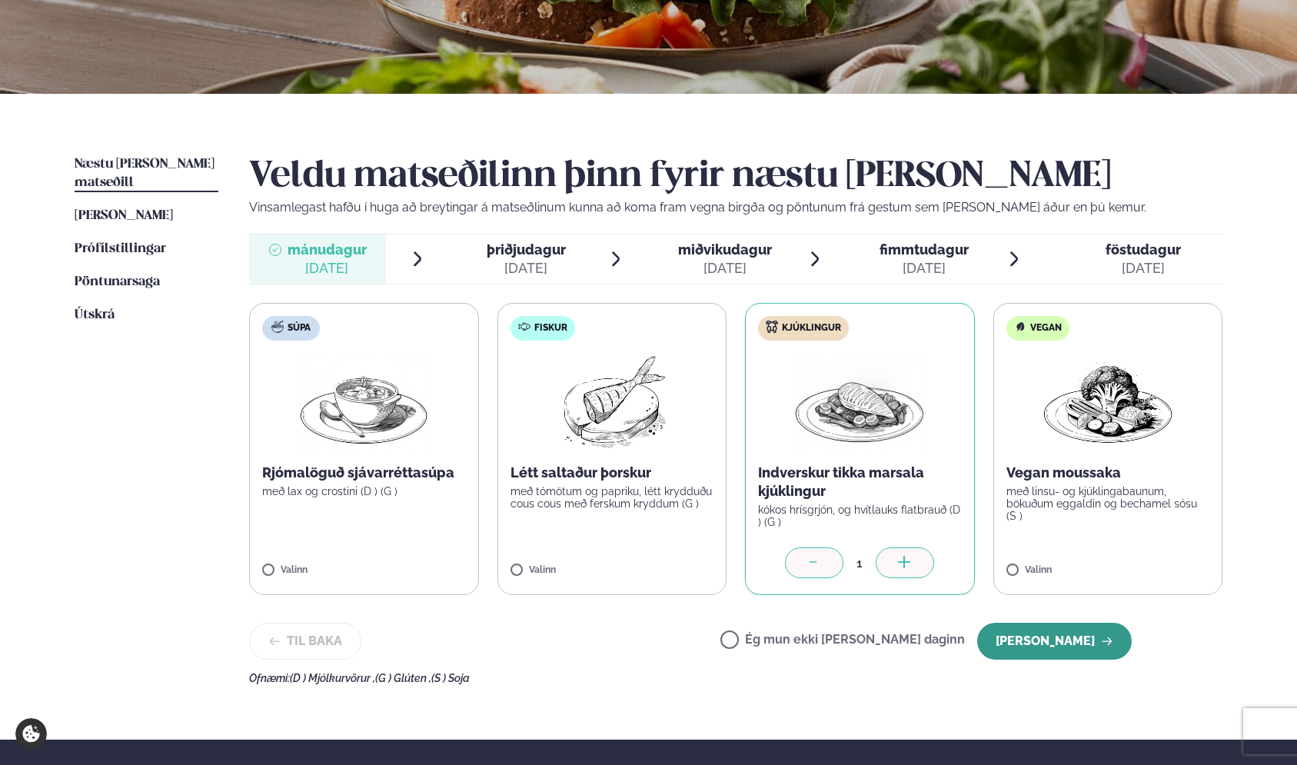  I want to click on p: Indverskur tikka marsala kjúklingur, so click(859, 482).